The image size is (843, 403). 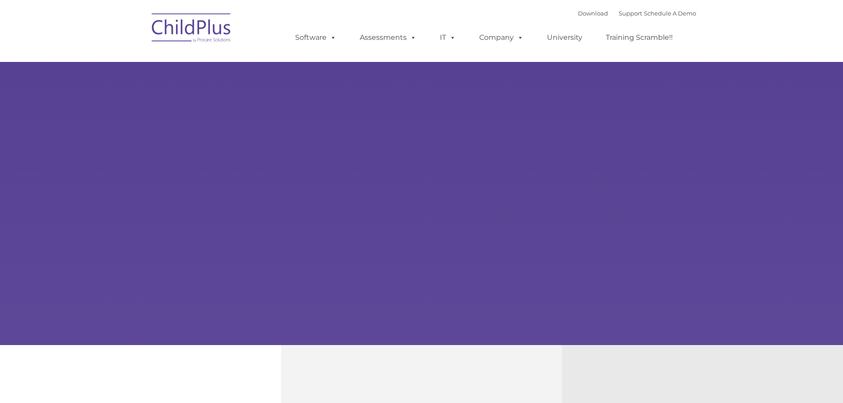 What do you see at coordinates (593, 13) in the screenshot?
I see `a: Download` at bounding box center [593, 13].